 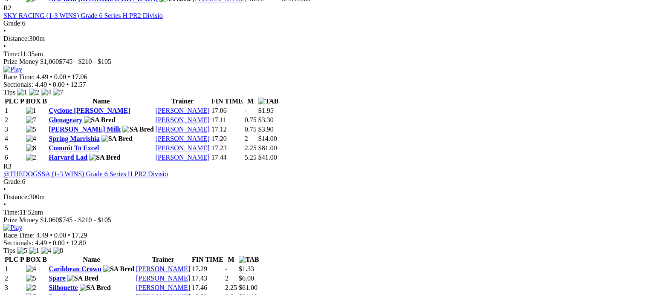 What do you see at coordinates (322, 54) in the screenshot?
I see `div: 11:35am` at bounding box center [322, 54].